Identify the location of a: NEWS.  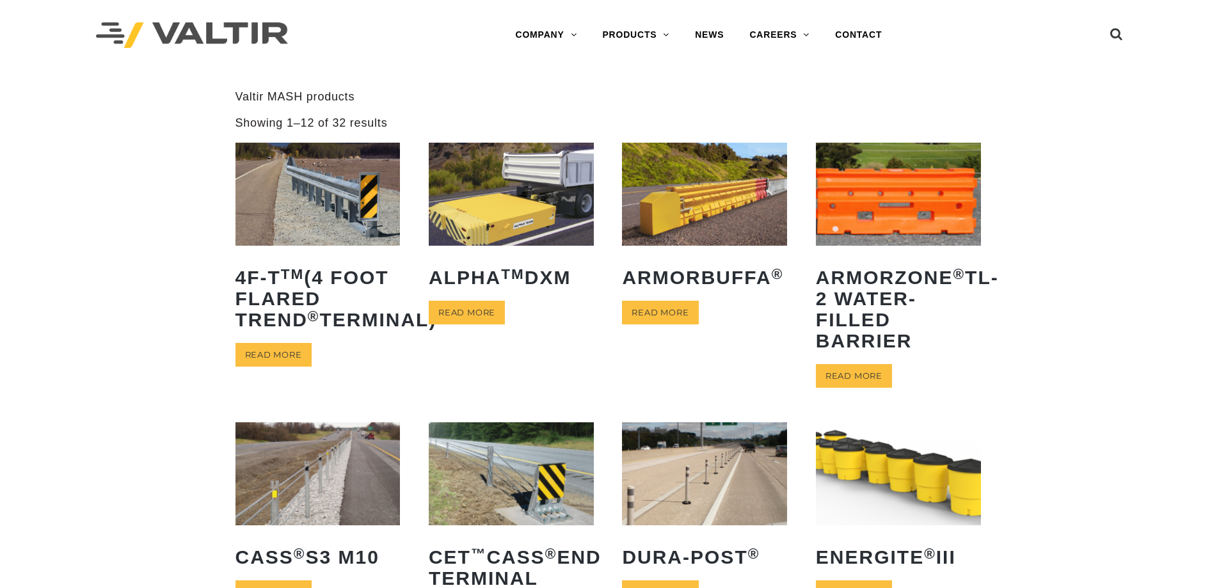
(709, 35).